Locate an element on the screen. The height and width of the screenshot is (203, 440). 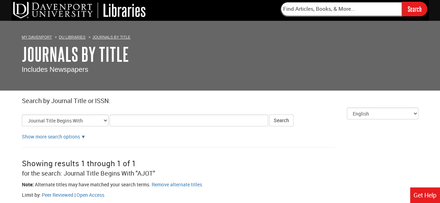
h2: Search by Journal Title or ISSN: is located at coordinates (220, 101).